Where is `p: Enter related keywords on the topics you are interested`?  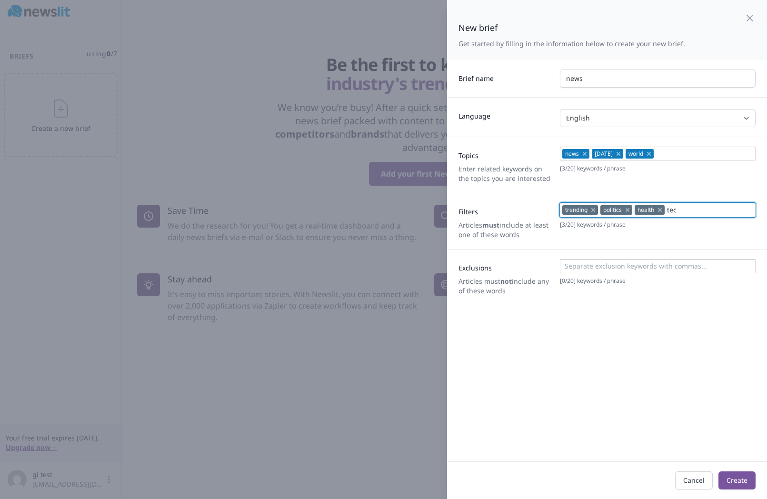 p: Enter related keywords on the topics you are interested is located at coordinates (505, 174).